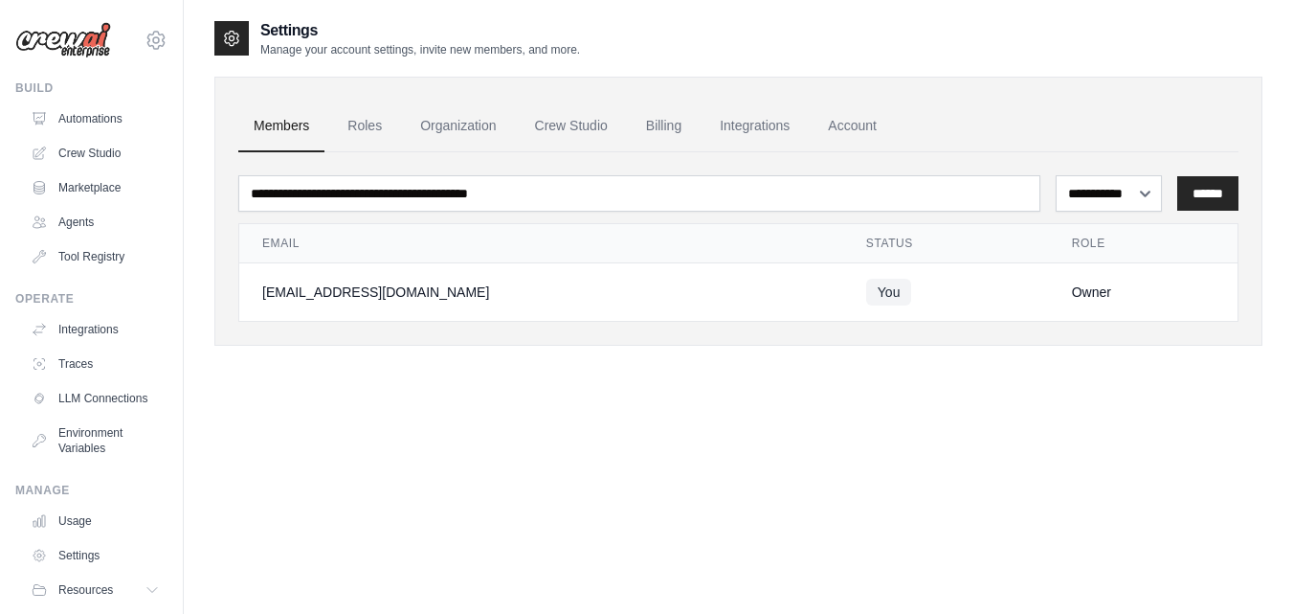 This screenshot has height=614, width=1293. I want to click on a: Members, so click(281, 126).